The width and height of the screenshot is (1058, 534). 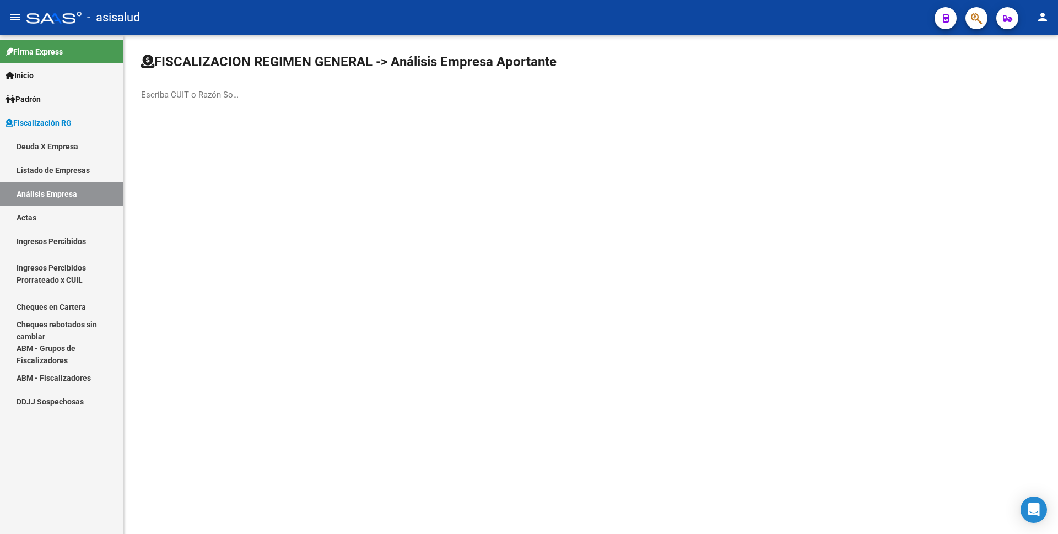 What do you see at coordinates (39, 123) in the screenshot?
I see `span: Fiscalización RG` at bounding box center [39, 123].